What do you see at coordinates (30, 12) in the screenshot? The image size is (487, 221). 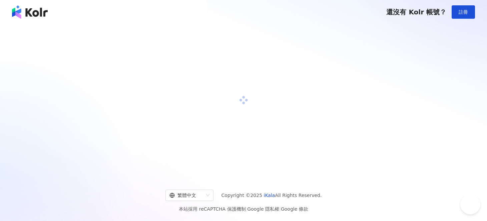 I see `img: logo` at bounding box center [30, 12].